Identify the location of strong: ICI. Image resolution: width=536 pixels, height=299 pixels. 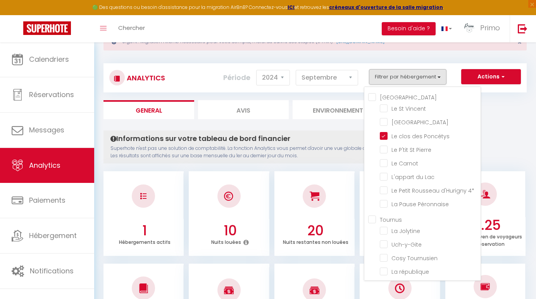
(291, 7).